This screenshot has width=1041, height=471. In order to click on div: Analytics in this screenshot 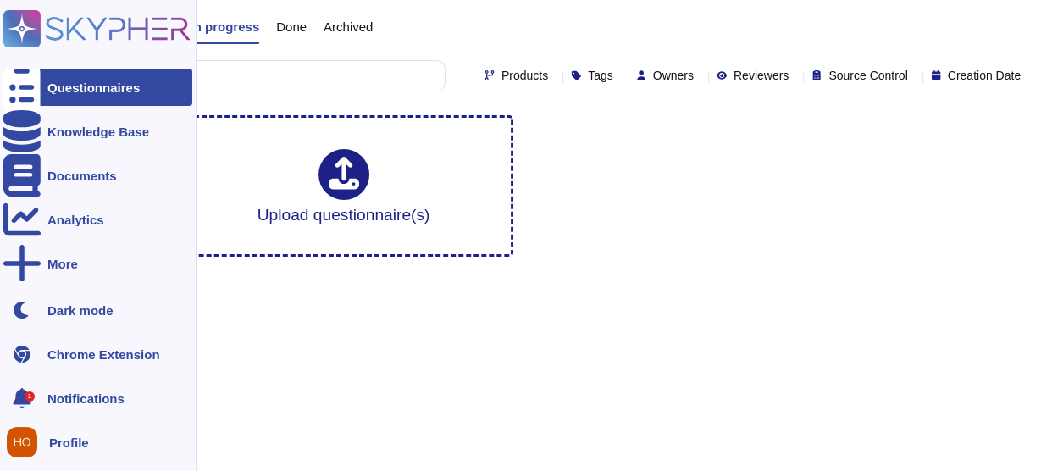, I will do `click(75, 219)`.